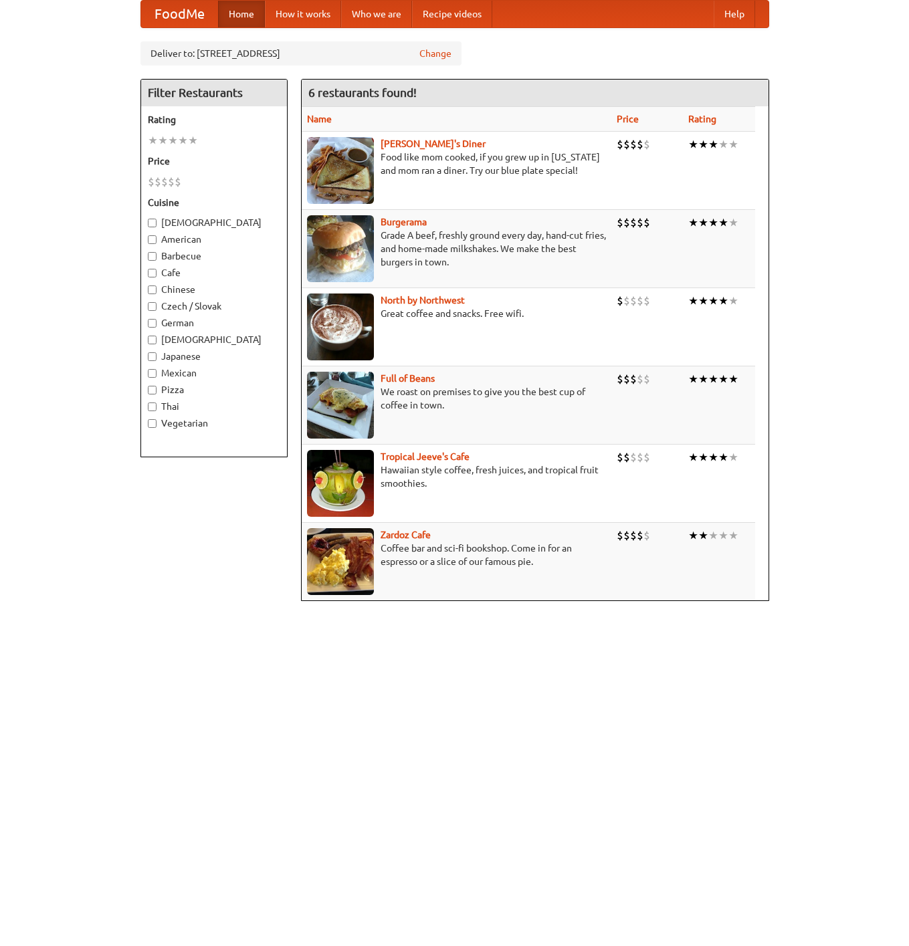  I want to click on b: North by Northwest, so click(423, 300).